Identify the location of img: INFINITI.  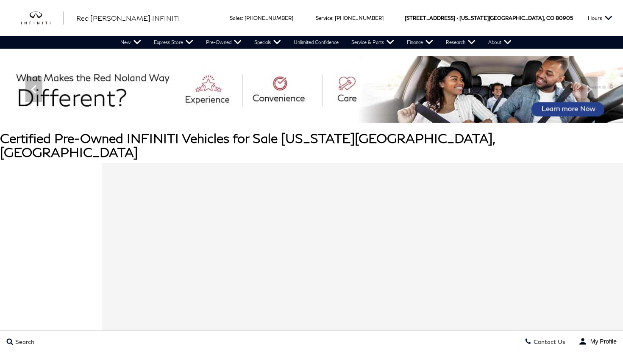
(42, 18).